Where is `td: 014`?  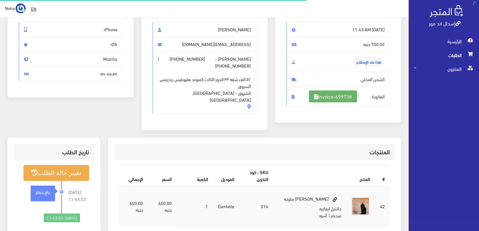 td: 014 is located at coordinates (256, 206).